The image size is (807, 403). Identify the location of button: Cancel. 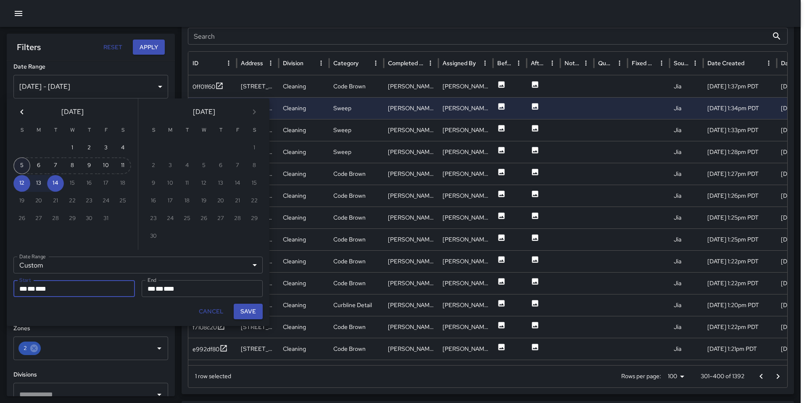
(211, 311).